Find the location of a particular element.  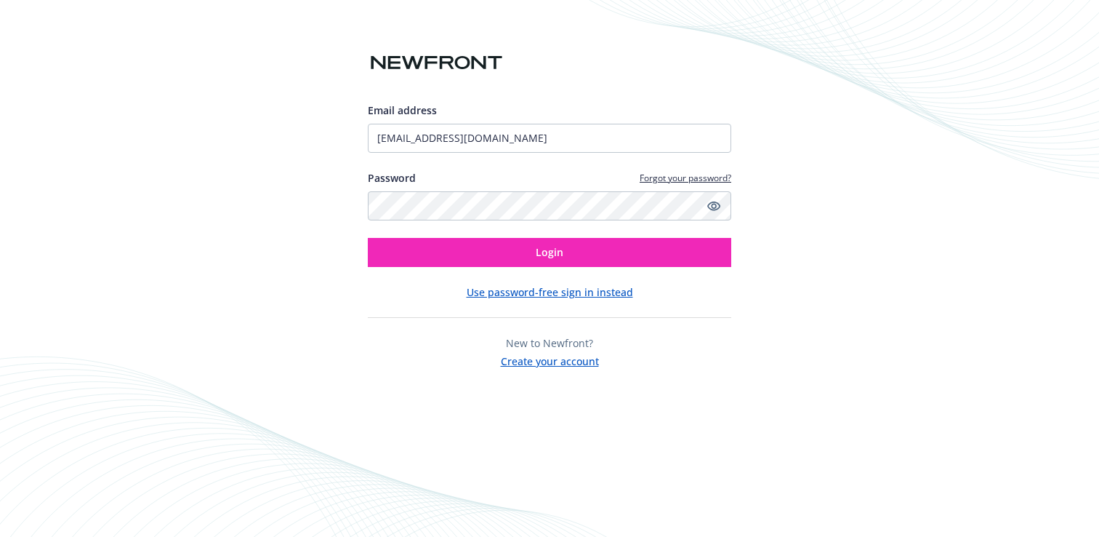

button: Use password-free sign in instead is located at coordinates (550, 292).